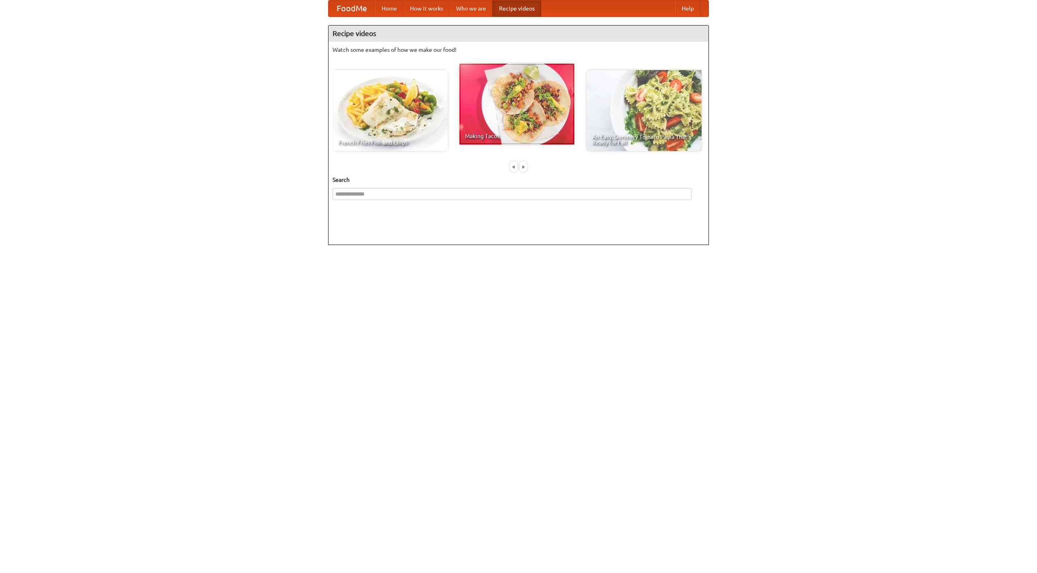 The image size is (1037, 573). What do you see at coordinates (517, 9) in the screenshot?
I see `a: Recipe videos` at bounding box center [517, 9].